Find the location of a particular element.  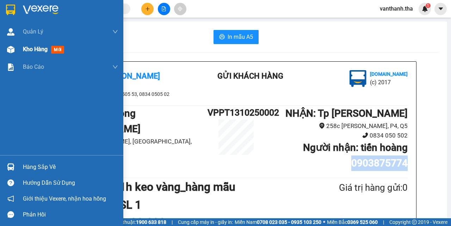

img: solution-icon is located at coordinates (11, 67).